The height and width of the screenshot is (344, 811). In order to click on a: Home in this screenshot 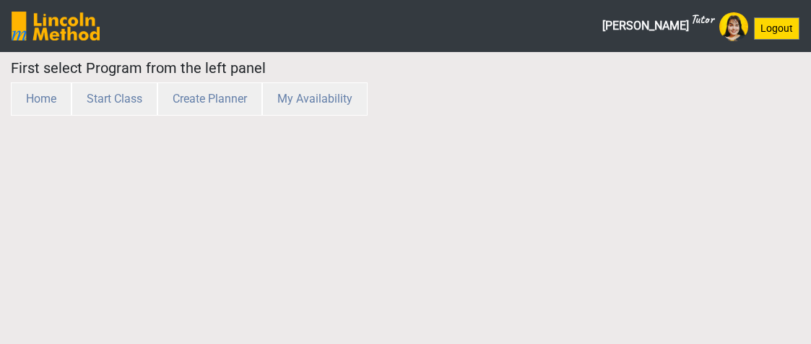, I will do `click(41, 98)`.